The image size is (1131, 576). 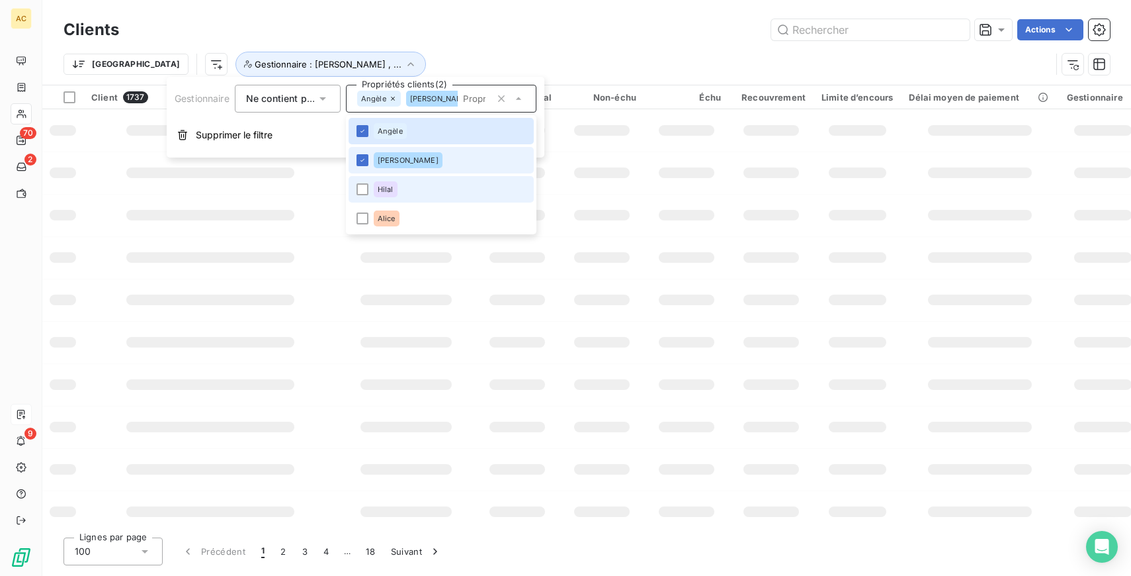 What do you see at coordinates (980, 97) in the screenshot?
I see `div: Délai moyen de paiement` at bounding box center [980, 97].